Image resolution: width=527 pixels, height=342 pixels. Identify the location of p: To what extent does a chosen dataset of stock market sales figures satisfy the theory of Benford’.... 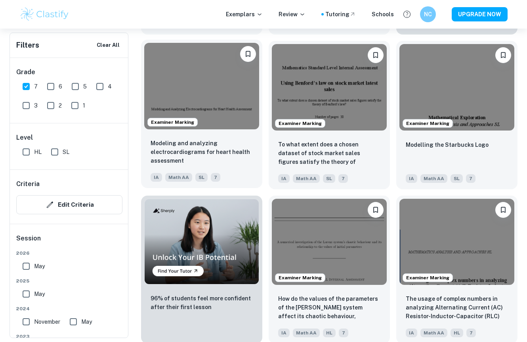
(329, 153).